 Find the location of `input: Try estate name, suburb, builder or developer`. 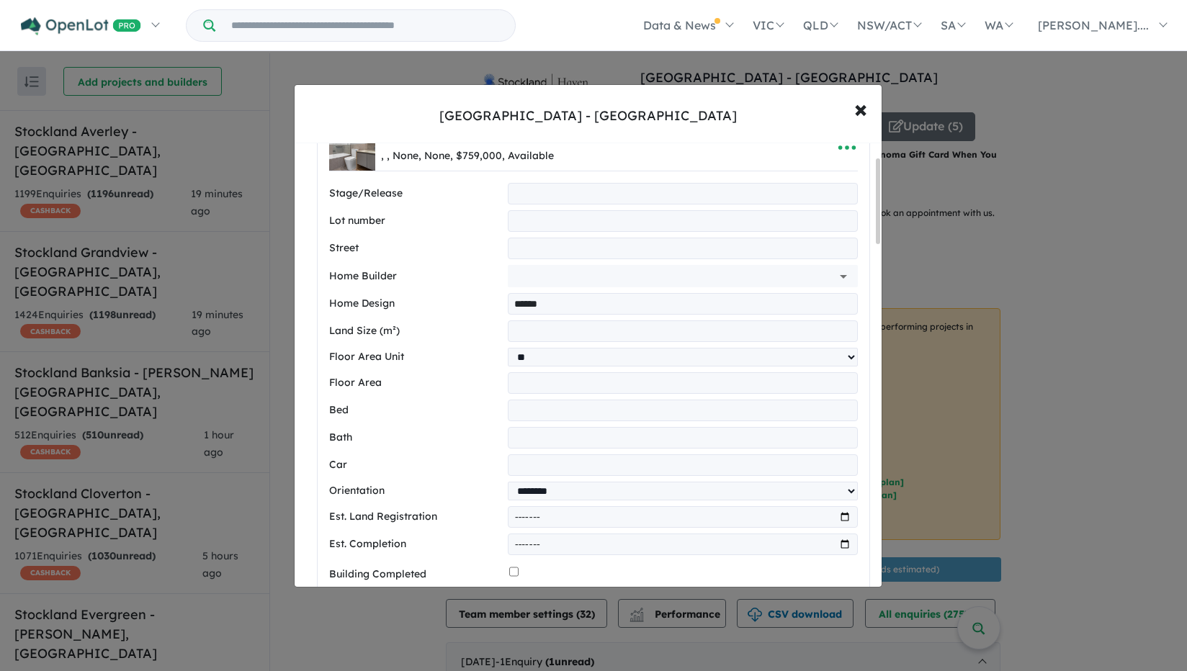

input: Try estate name, suburb, builder or developer is located at coordinates (365, 25).